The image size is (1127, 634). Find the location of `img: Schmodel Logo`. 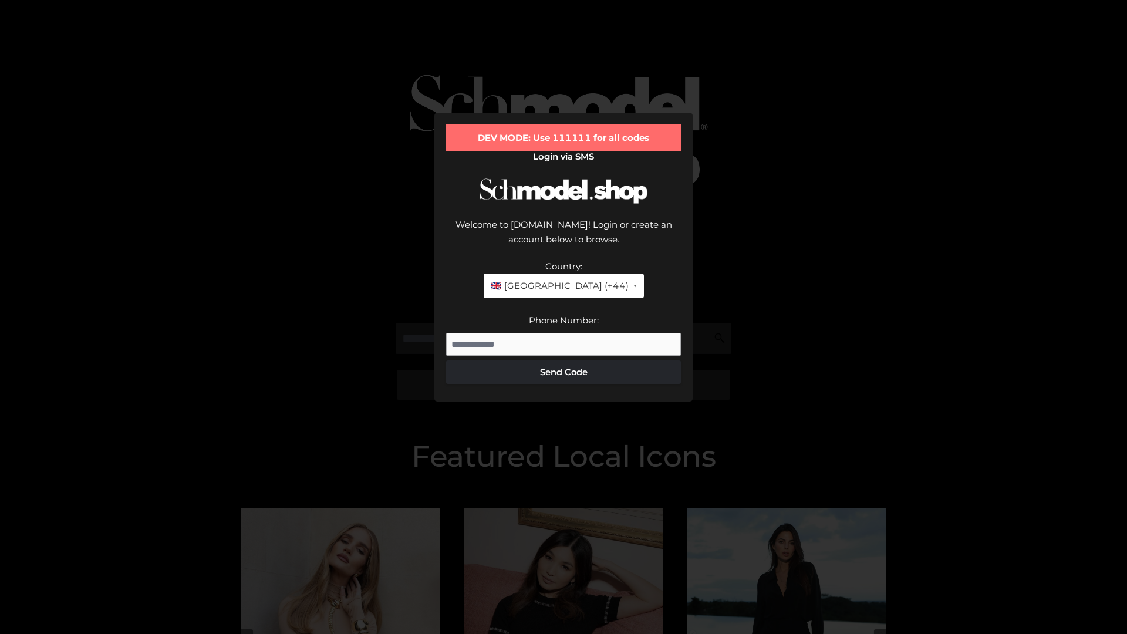

img: Schmodel Logo is located at coordinates (563, 191).